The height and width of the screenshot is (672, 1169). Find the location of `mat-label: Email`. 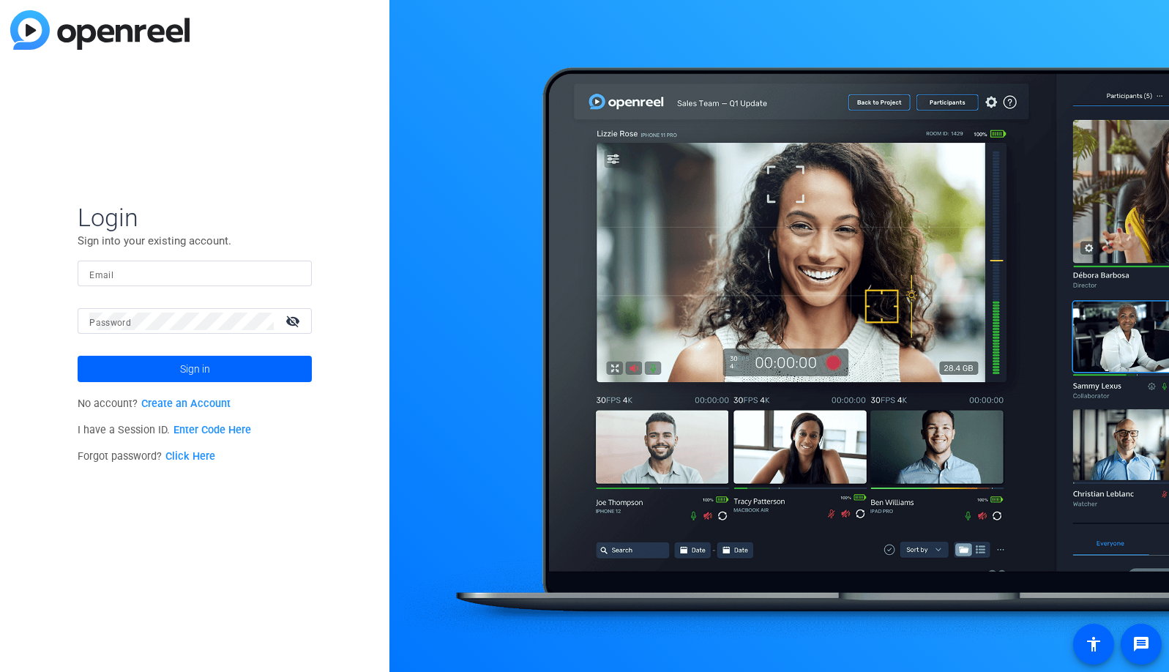

mat-label: Email is located at coordinates (101, 275).